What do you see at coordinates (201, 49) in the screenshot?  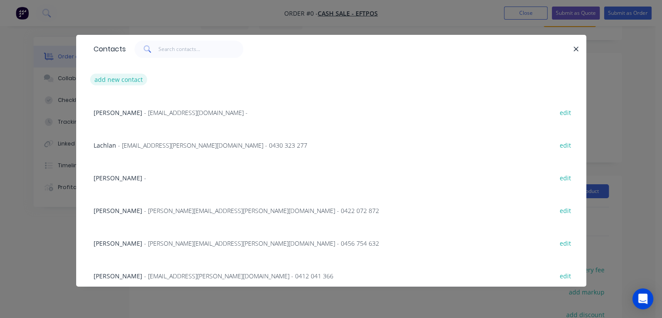 I see `input: Search contacts...` at bounding box center [201, 49].